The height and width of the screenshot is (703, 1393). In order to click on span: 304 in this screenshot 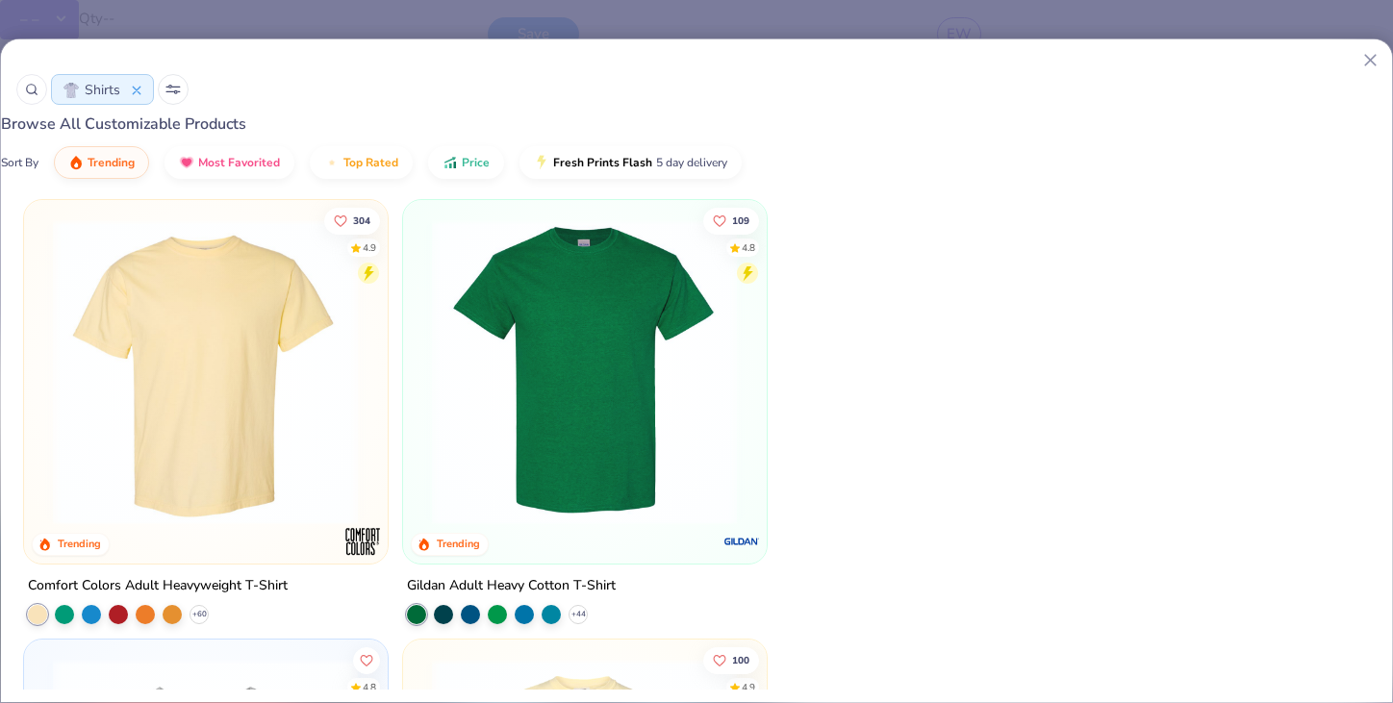, I will do `click(362, 221)`.